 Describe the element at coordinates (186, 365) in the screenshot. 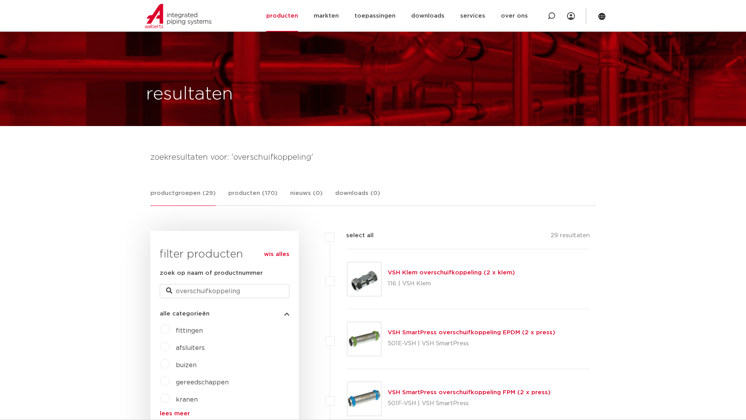

I see `span: buizen` at that location.